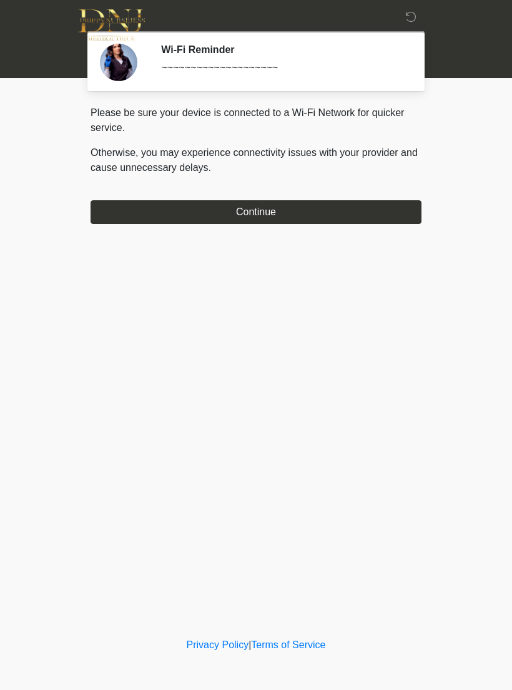 The image size is (512, 690). I want to click on a: Terms of Service, so click(288, 645).